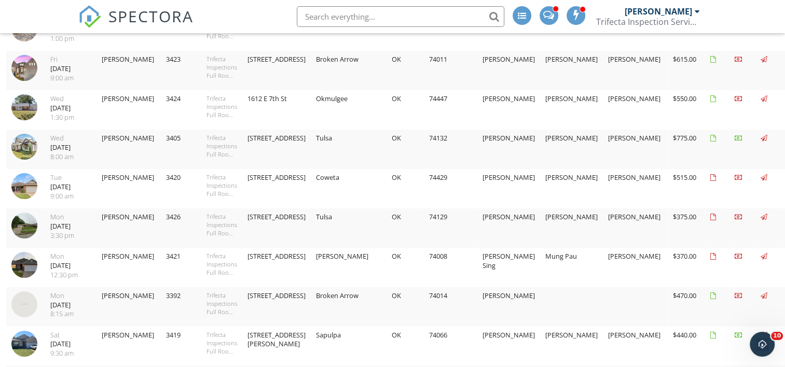 Image resolution: width=785 pixels, height=367 pixels. What do you see at coordinates (277, 110) in the screenshot?
I see `td: 1612 E 7th St` at bounding box center [277, 110].